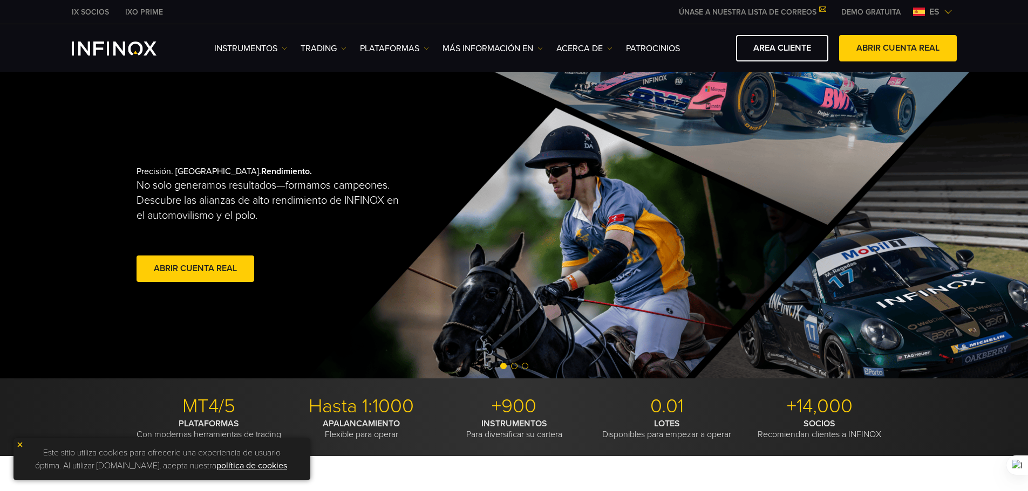  I want to click on a: Patrocinios, so click(653, 49).